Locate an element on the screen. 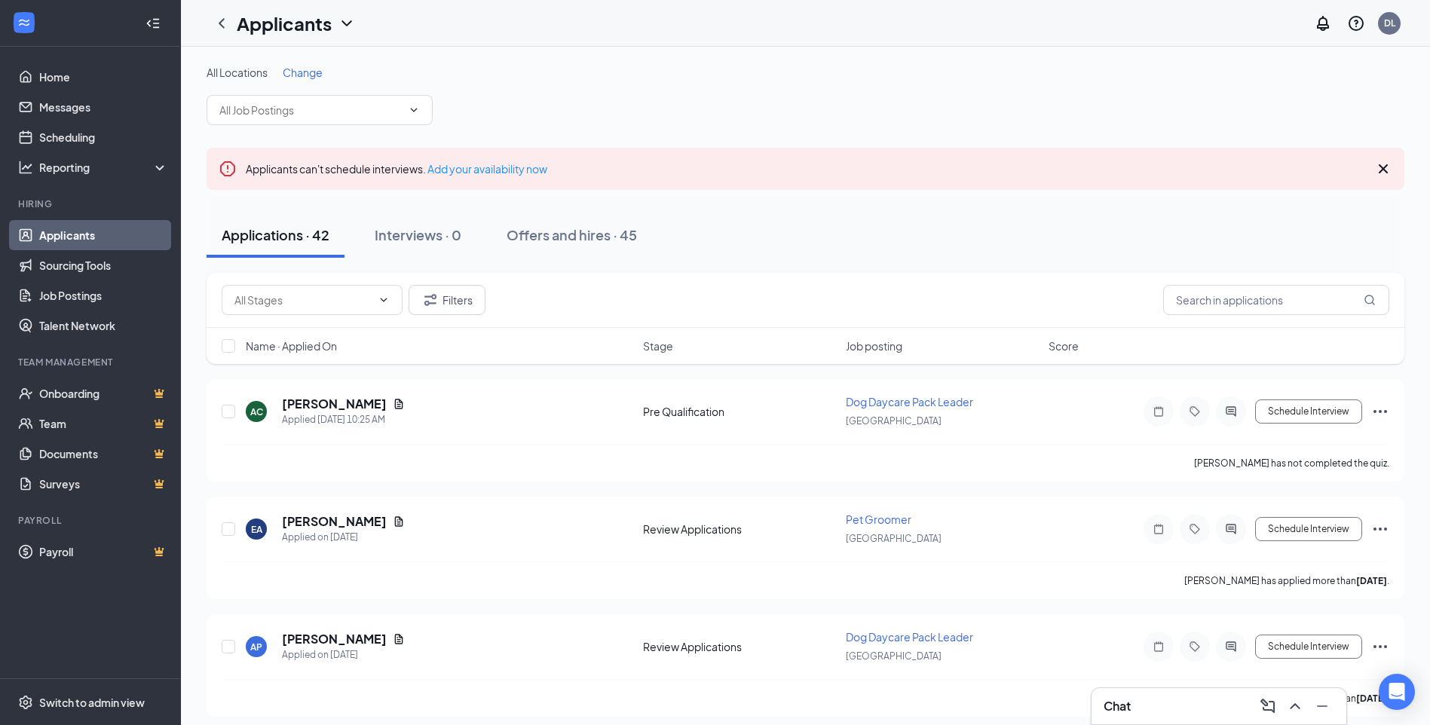 Image resolution: width=1430 pixels, height=725 pixels. h1: Applicants is located at coordinates (284, 23).